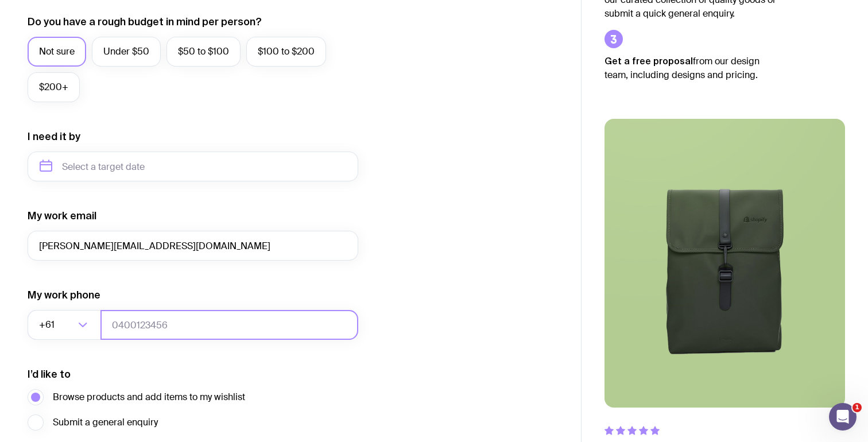  Describe the element at coordinates (649, 61) in the screenshot. I see `strong: Get a free proposal` at that location.